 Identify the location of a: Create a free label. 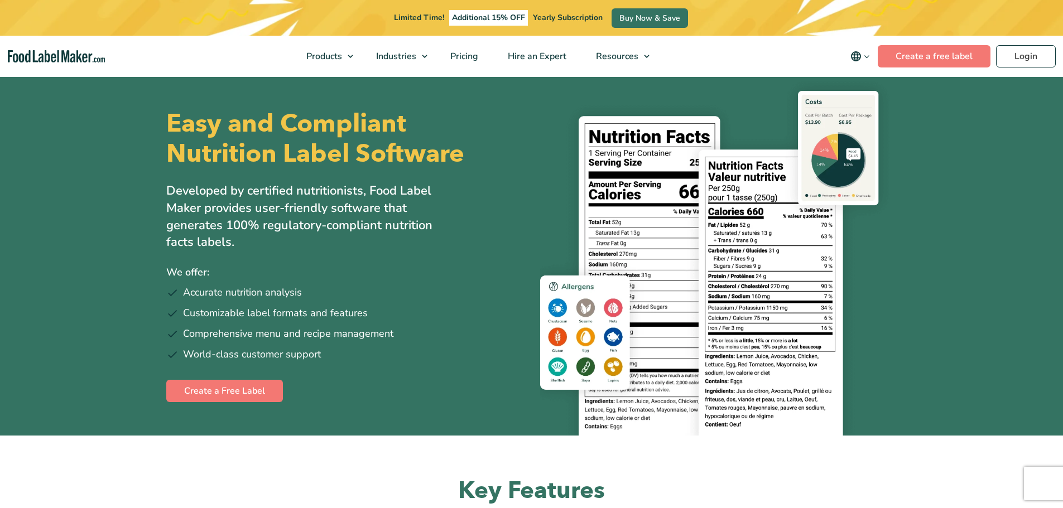
(934, 56).